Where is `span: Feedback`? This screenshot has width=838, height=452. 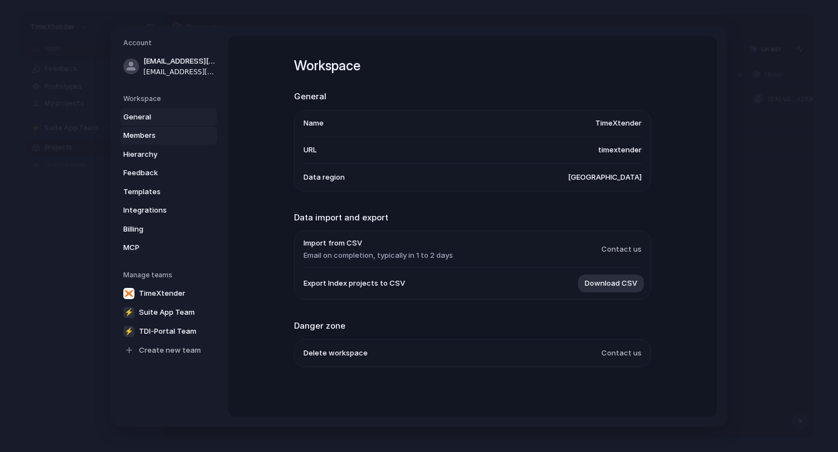 span: Feedback is located at coordinates (159, 173).